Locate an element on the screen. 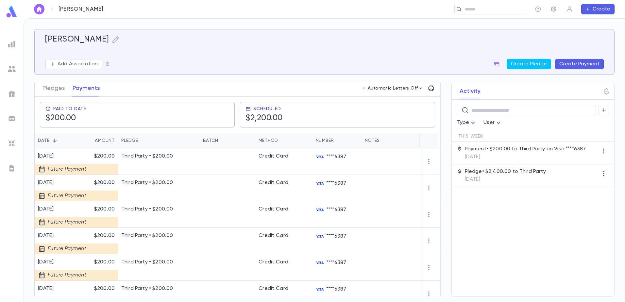  button: Create Pledge is located at coordinates (529, 64).